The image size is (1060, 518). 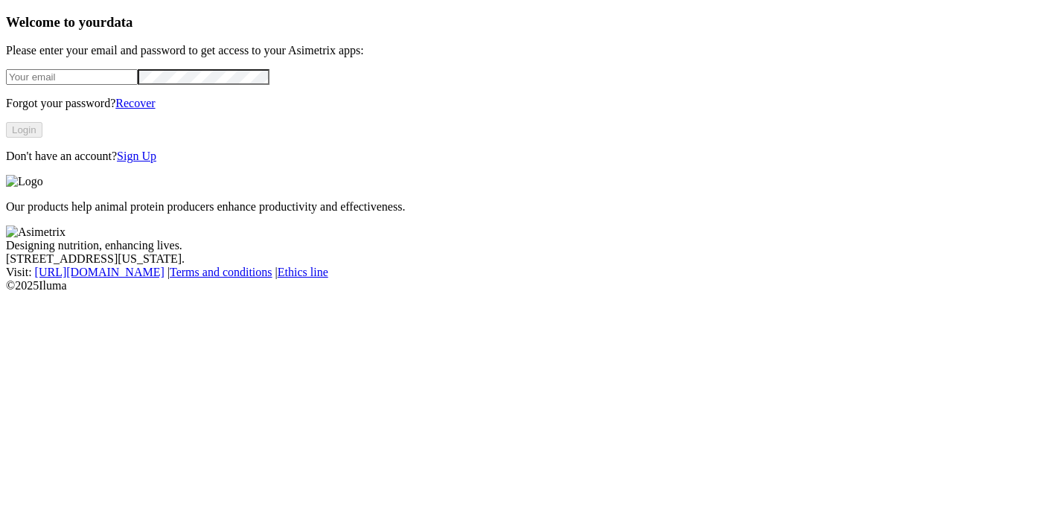 I want to click on span: data, so click(x=119, y=22).